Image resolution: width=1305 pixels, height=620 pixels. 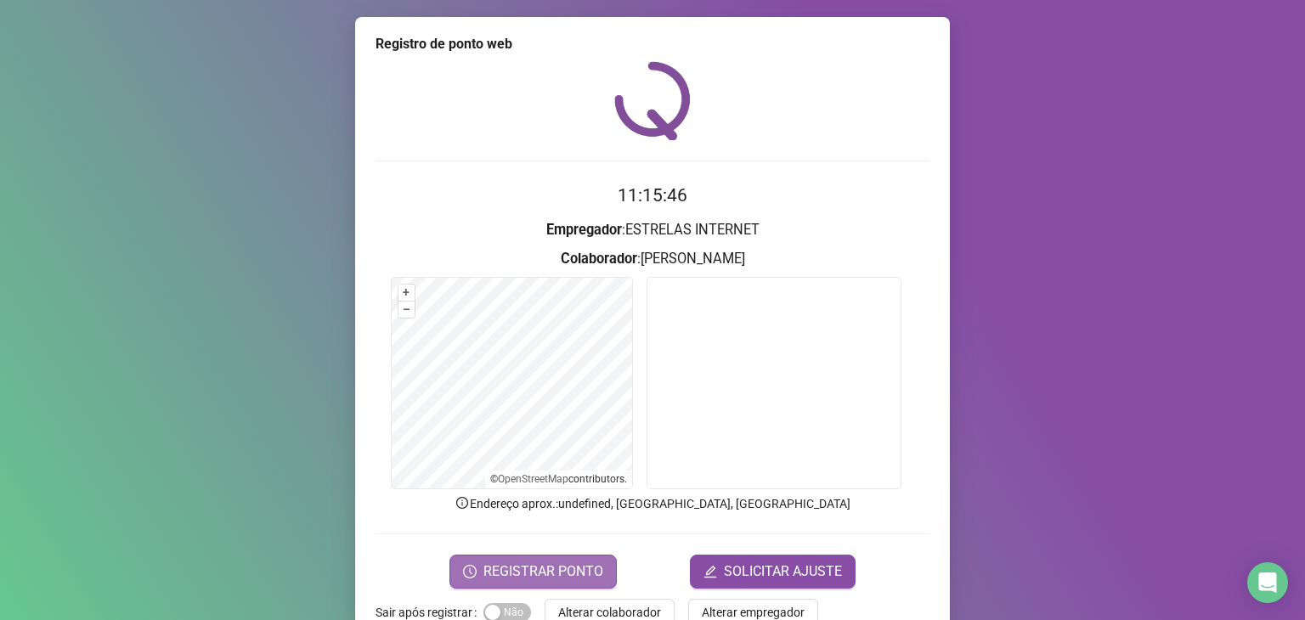 I want to click on strong: Colaborador, so click(x=599, y=258).